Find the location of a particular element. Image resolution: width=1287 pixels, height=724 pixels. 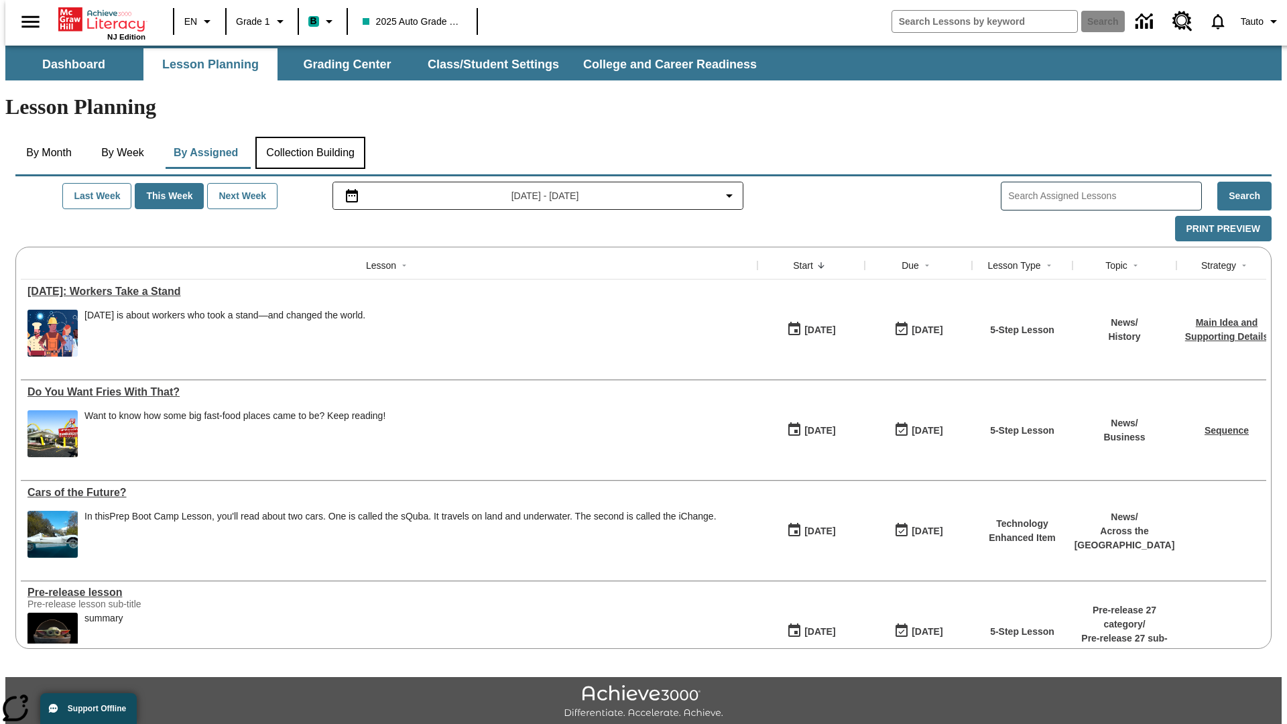

div: Topic is located at coordinates (1116, 266).